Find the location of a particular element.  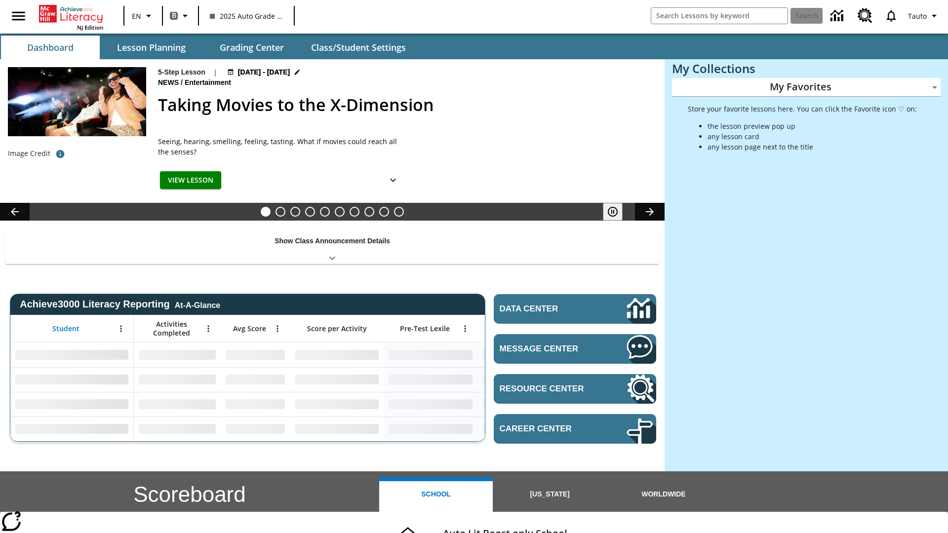

div: Home is located at coordinates (71, 17).